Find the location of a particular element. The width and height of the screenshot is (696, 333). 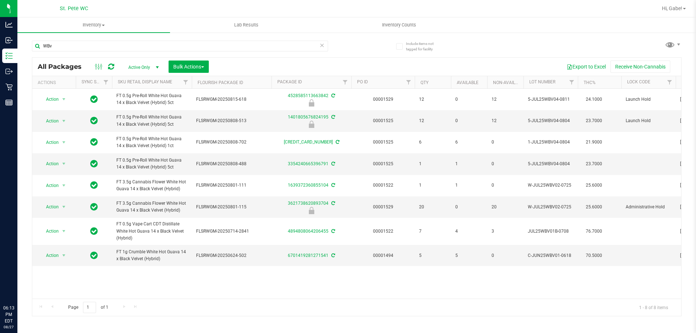

span: 23.7000 is located at coordinates (594, 164).